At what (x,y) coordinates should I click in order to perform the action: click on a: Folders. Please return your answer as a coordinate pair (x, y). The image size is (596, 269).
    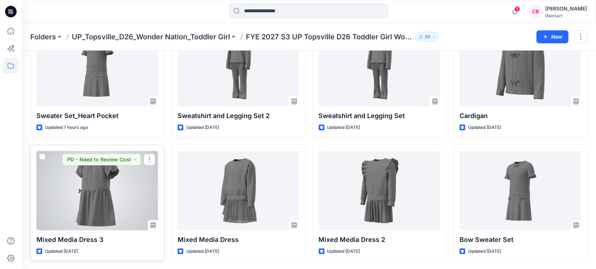
    Looking at the image, I should click on (43, 37).